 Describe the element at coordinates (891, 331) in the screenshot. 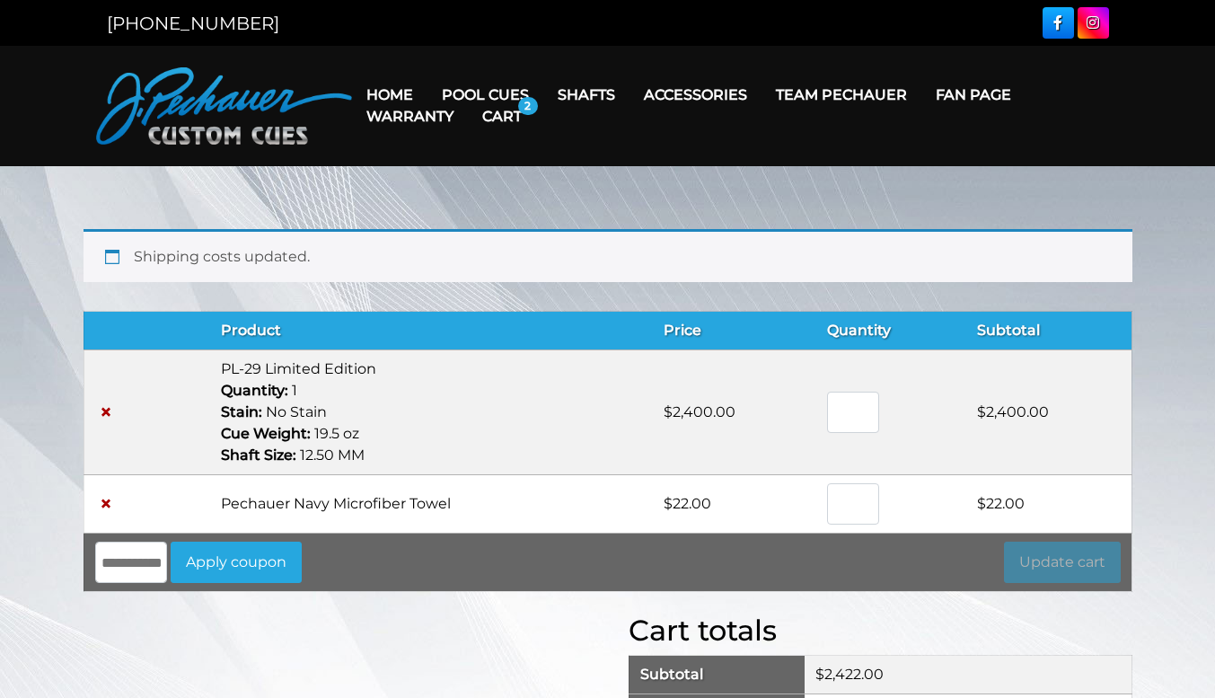

I see `th: Quantity` at that location.